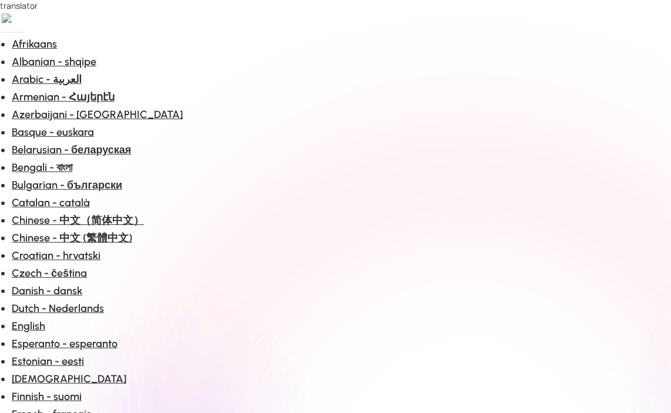 This screenshot has height=413, width=671. Describe the element at coordinates (42, 168) in the screenshot. I see `a: Bengali - বাংলা` at that location.